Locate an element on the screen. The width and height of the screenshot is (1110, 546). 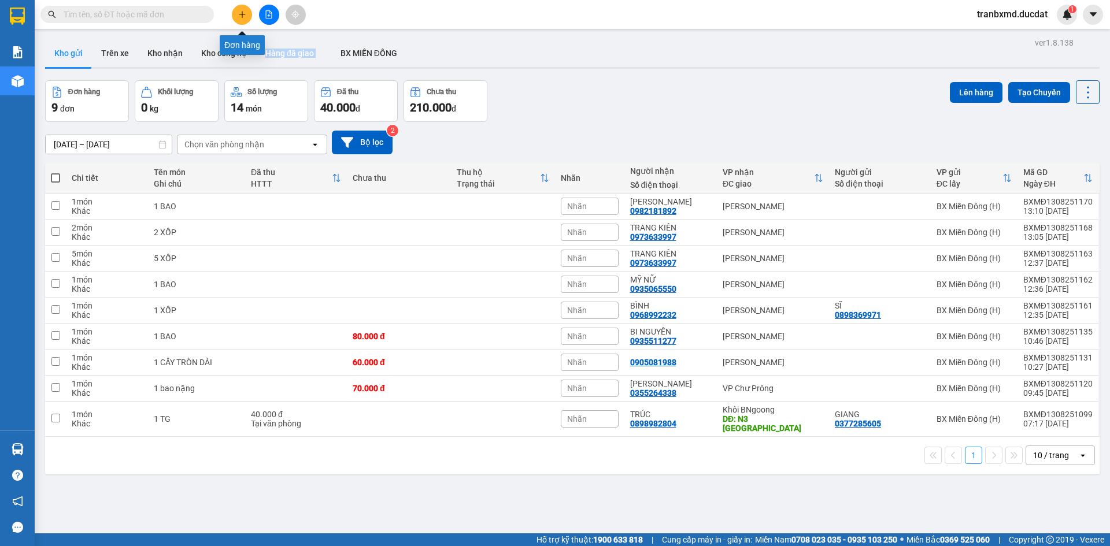
div: BI NGUYỄN is located at coordinates (671, 332).